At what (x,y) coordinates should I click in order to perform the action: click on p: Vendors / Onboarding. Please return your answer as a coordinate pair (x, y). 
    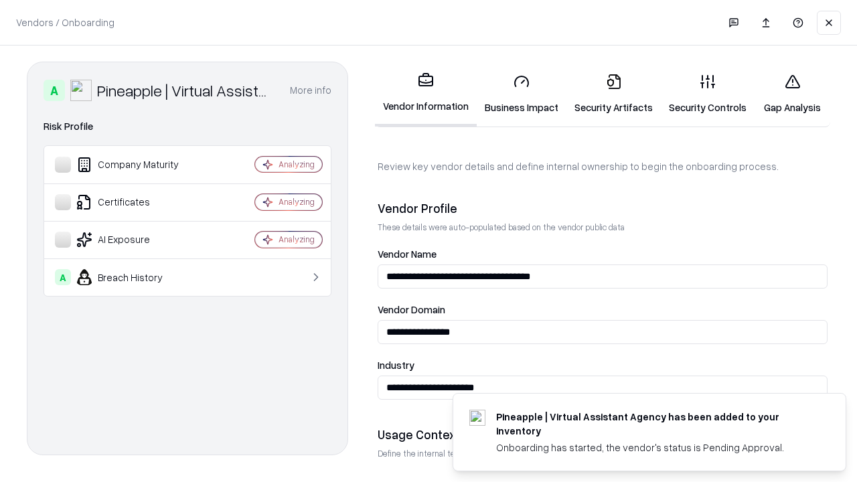
    Looking at the image, I should click on (65, 22).